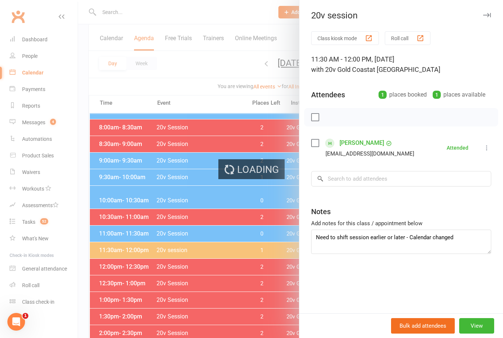  Describe the element at coordinates (328, 95) in the screenshot. I see `div: Attendees` at that location.